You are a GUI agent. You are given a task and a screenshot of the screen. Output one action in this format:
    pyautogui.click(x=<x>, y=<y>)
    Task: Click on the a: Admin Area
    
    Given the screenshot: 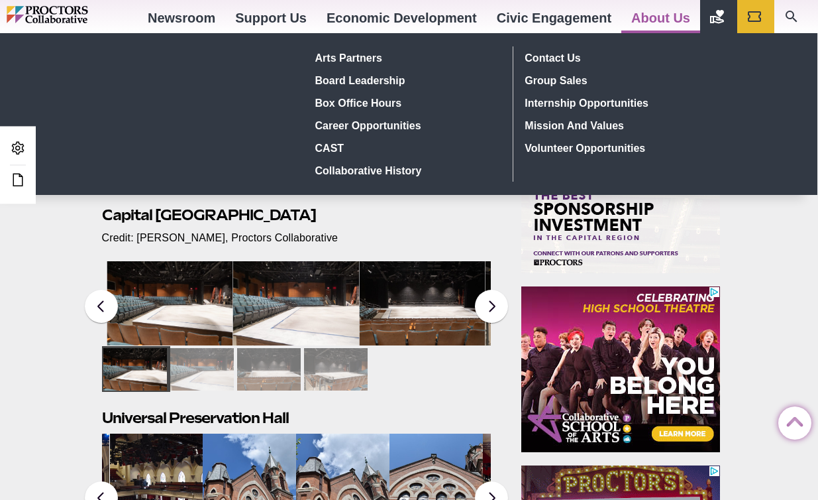 What is the action you would take?
    pyautogui.click(x=18, y=148)
    